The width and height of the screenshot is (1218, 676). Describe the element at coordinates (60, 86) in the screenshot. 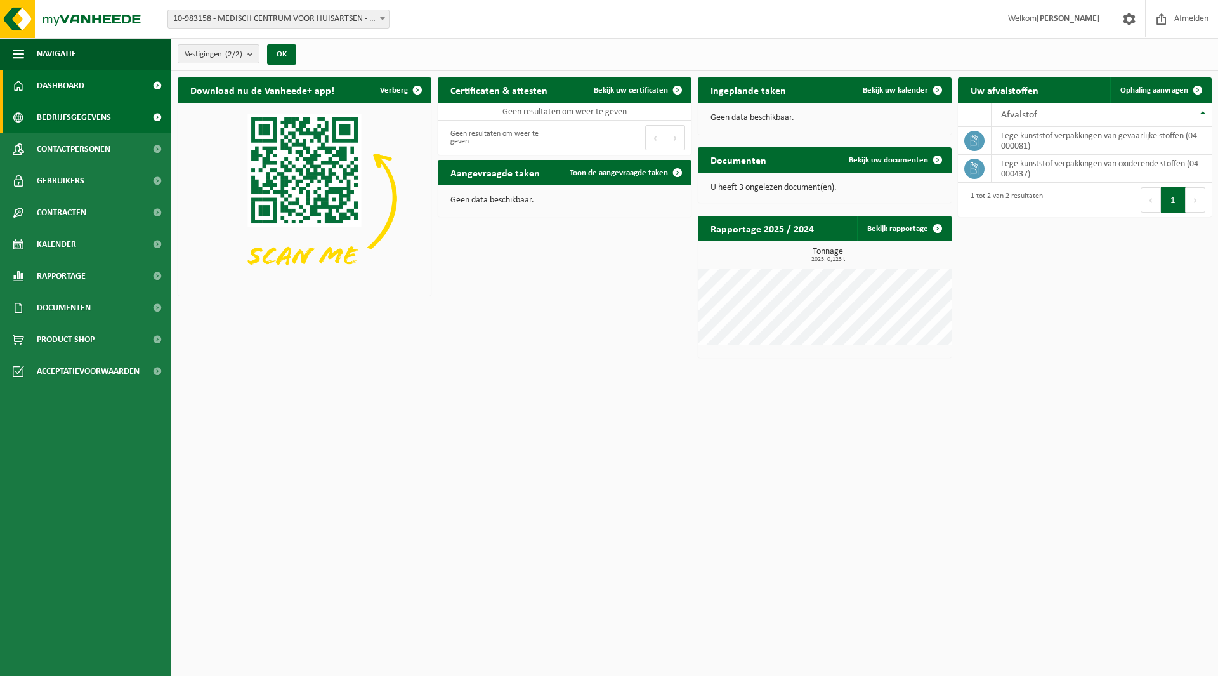

I see `span: Dashboard` at that location.